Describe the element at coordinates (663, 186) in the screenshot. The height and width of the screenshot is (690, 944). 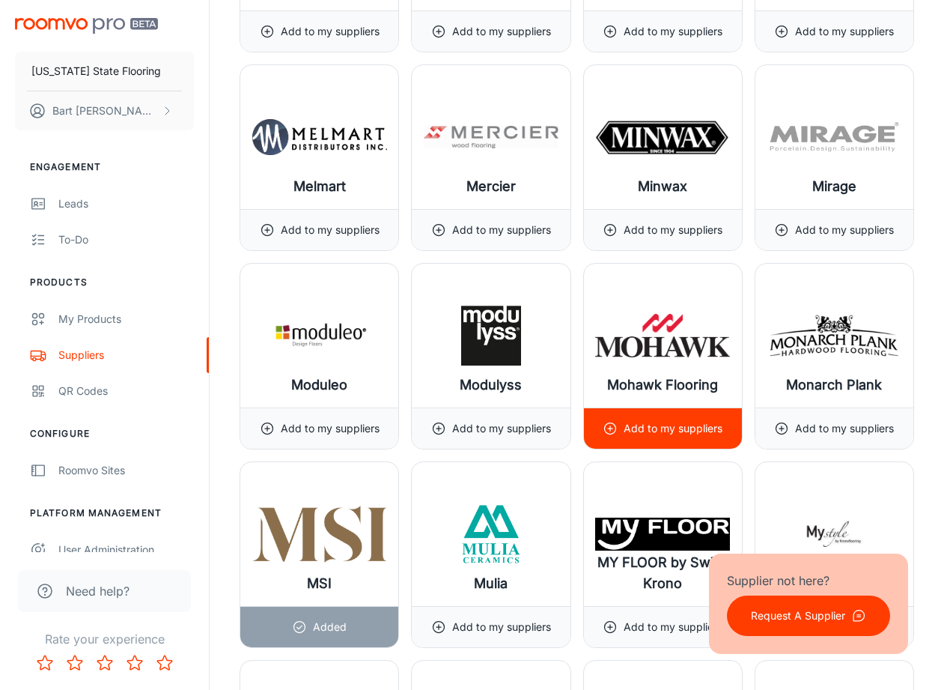
I see `h6: Minwax` at that location.